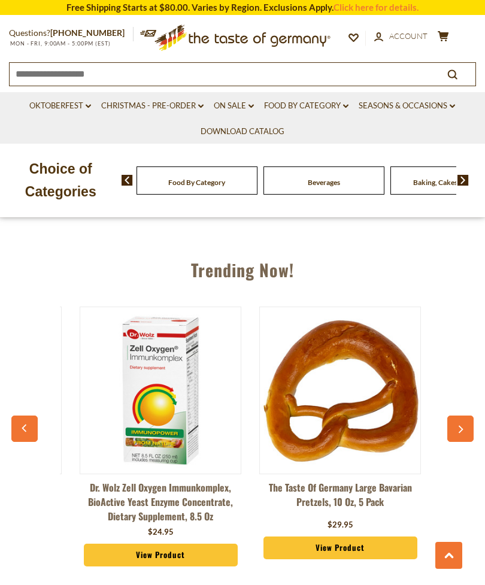 The image size is (485, 585). I want to click on a: Christmas - PRE-ORDER, so click(152, 106).